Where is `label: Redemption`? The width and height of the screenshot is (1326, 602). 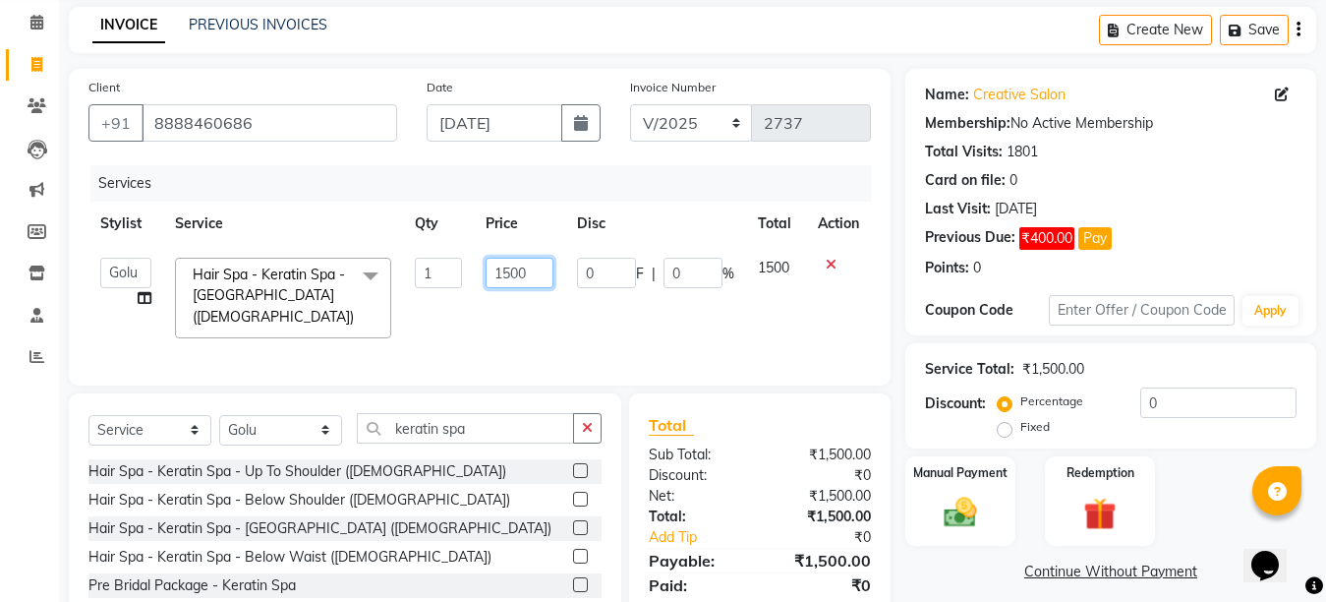
label: Redemption is located at coordinates (1100, 473).